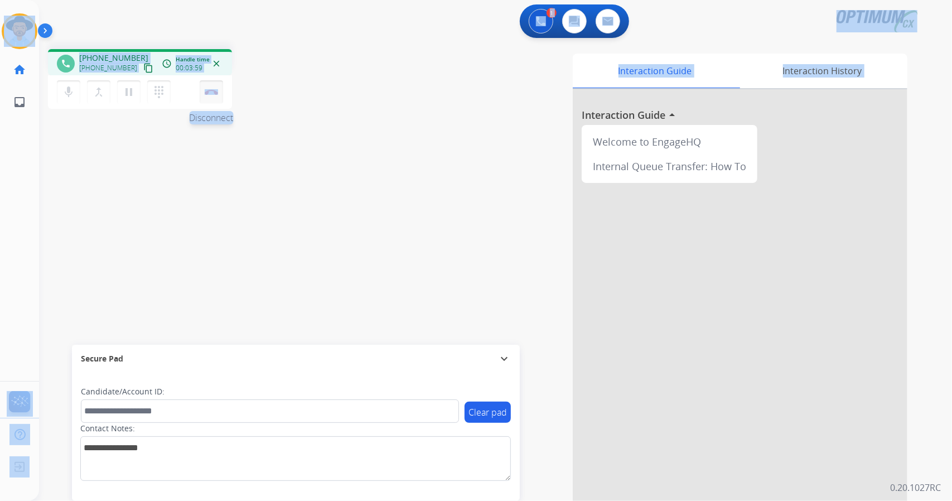  What do you see at coordinates (108, 428) in the screenshot?
I see `label: Contact Notes:` at bounding box center [108, 428].